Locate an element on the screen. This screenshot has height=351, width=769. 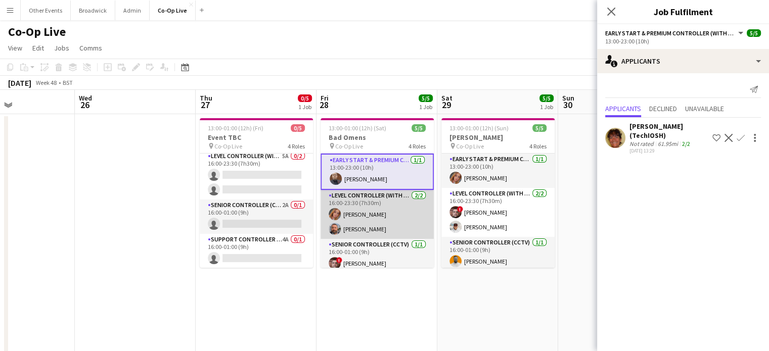
span: 13:00-01:00 (12h) (Fri) is located at coordinates (236, 128).